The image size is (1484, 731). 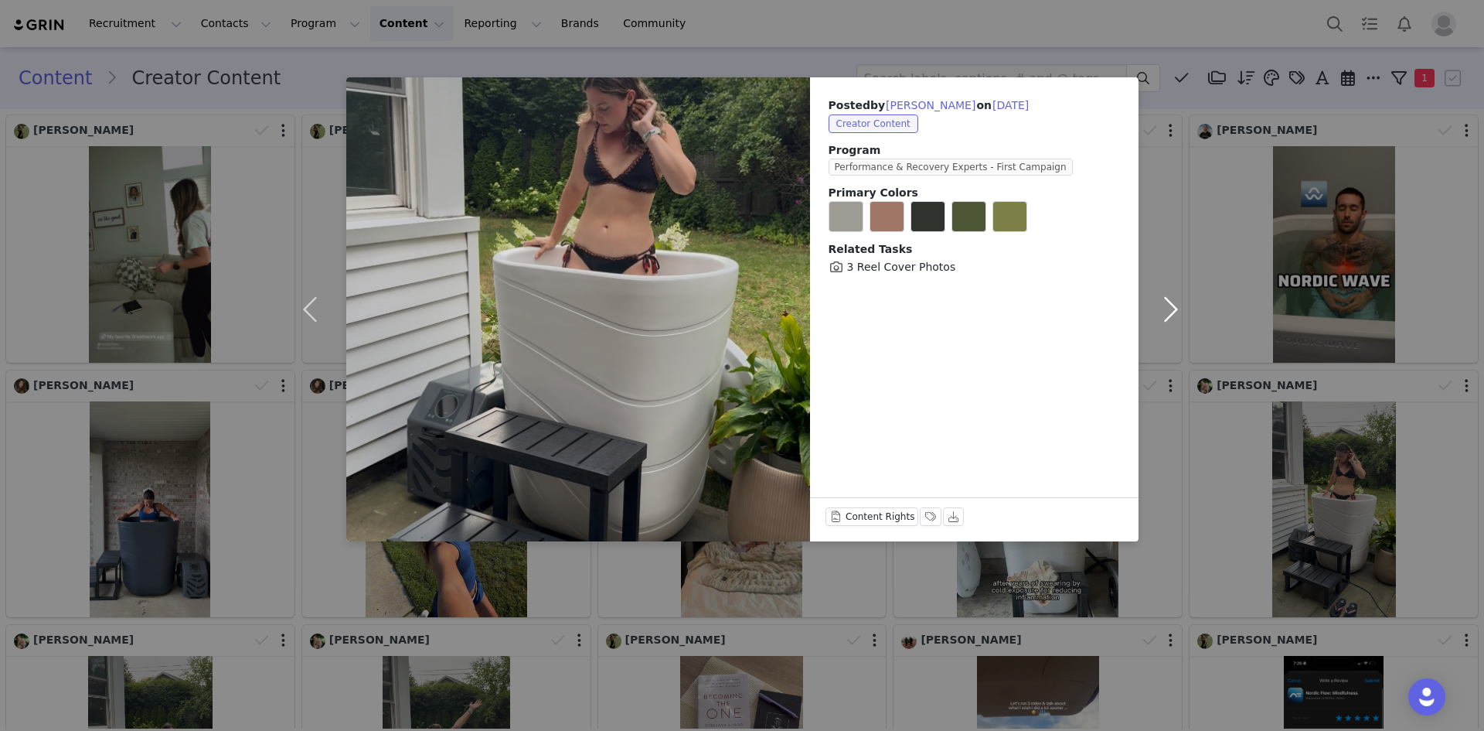 I want to click on span: Primary Colors, so click(x=874, y=192).